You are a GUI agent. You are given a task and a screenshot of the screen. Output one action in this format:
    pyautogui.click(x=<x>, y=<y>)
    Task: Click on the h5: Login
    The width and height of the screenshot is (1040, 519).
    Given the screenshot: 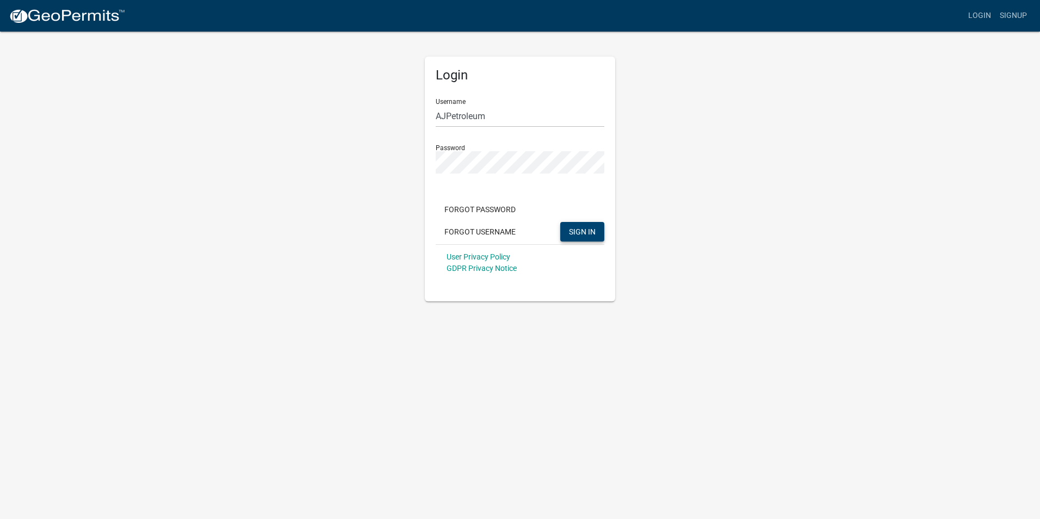 What is the action you would take?
    pyautogui.click(x=520, y=75)
    